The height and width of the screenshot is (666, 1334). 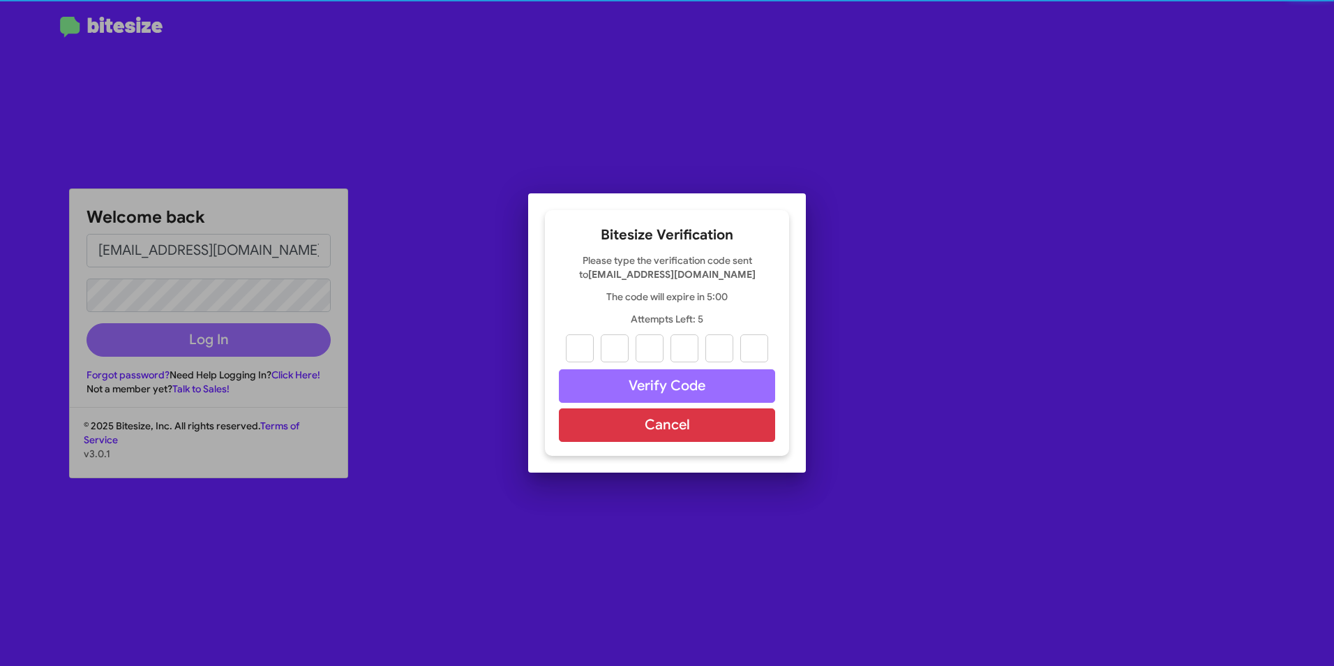 What do you see at coordinates (667, 386) in the screenshot?
I see `button: Verify Code` at bounding box center [667, 386].